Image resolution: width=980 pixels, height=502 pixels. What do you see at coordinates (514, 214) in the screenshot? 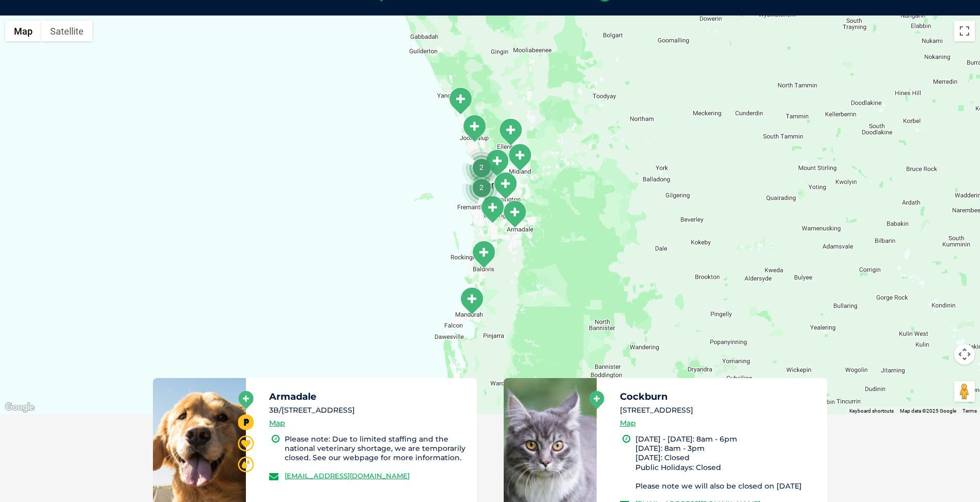
I see `div: Armadale` at bounding box center [514, 214].